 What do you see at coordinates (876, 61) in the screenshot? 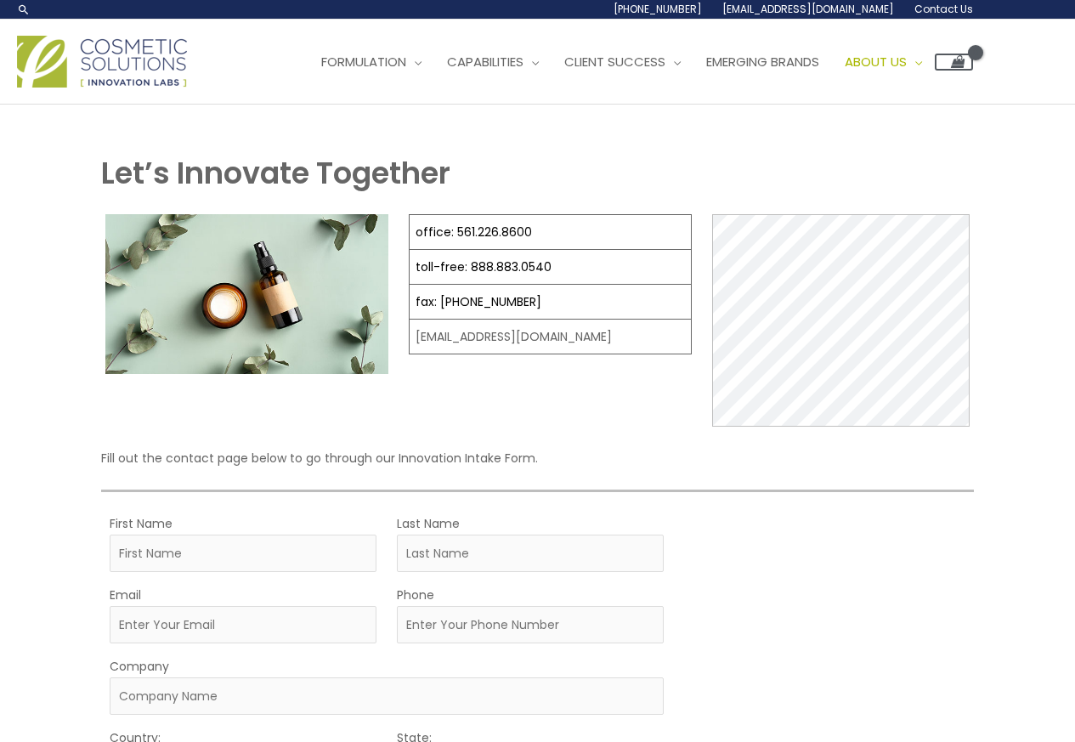
I see `span: About Us` at bounding box center [876, 61].